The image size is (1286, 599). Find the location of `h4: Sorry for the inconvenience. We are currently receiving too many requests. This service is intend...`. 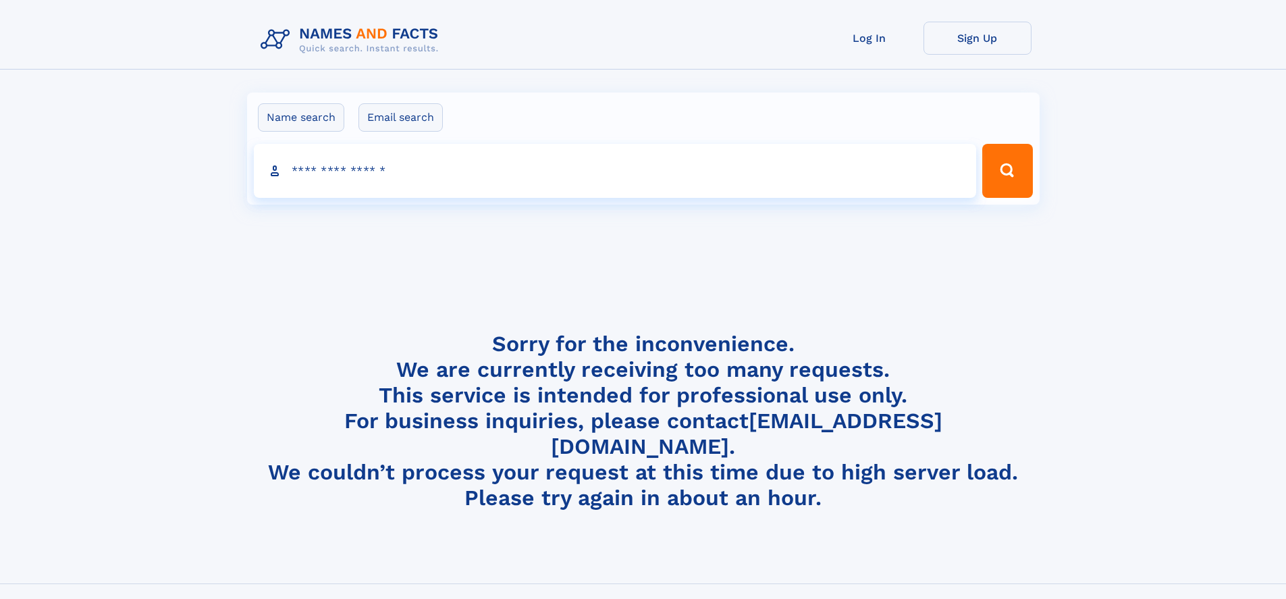

h4: Sorry for the inconvenience. We are currently receiving too many requests. This service is intend... is located at coordinates (643, 420).